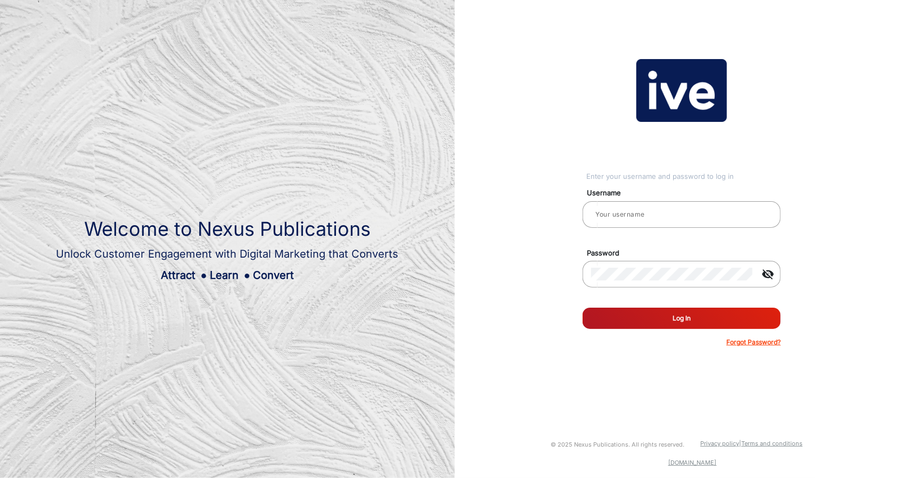 Image resolution: width=909 pixels, height=478 pixels. Describe the element at coordinates (768, 274) in the screenshot. I see `mat-icon: visibility_off` at that location.